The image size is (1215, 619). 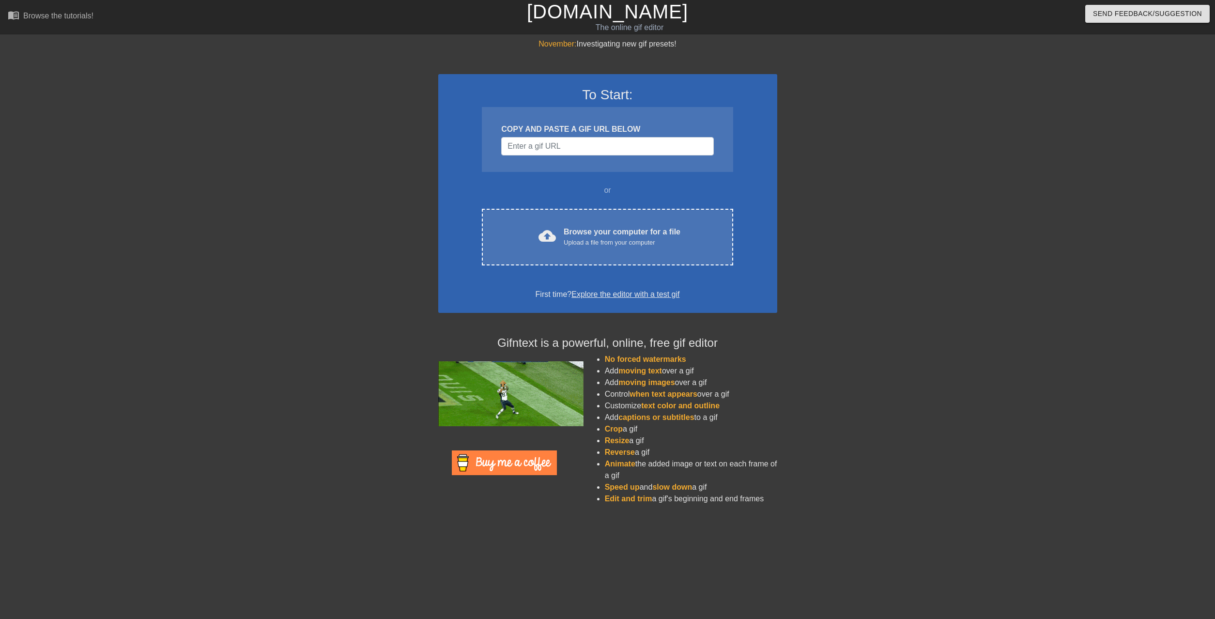 What do you see at coordinates (629, 498) in the screenshot?
I see `span: Edit and trim` at bounding box center [629, 498].